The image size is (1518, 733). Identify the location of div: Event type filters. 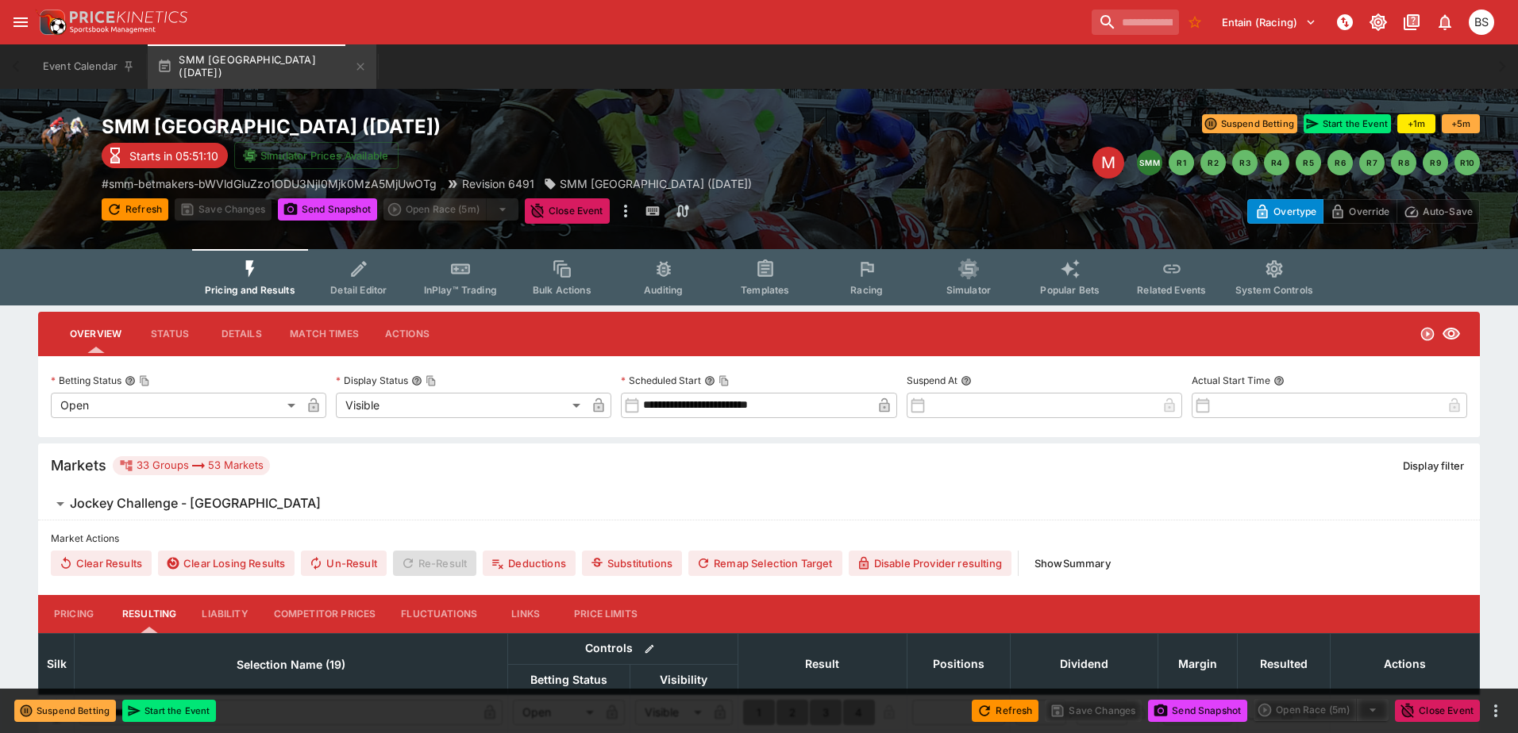
(759, 277).